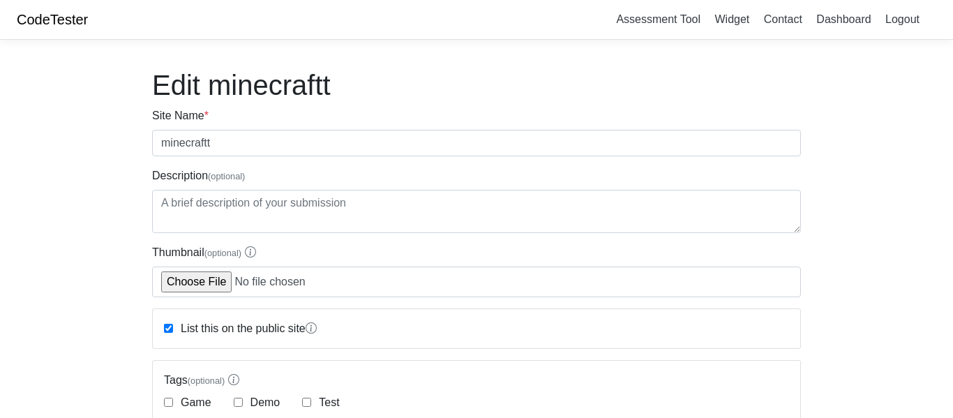 The image size is (953, 418). What do you see at coordinates (198, 176) in the screenshot?
I see `label: Description` at bounding box center [198, 176].